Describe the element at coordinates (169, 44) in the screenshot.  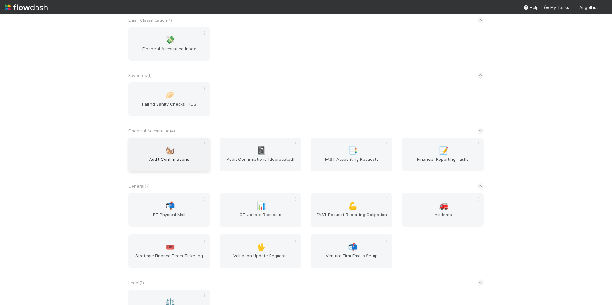
I see `a: 💸Financial Accounting Inbox` at that location.